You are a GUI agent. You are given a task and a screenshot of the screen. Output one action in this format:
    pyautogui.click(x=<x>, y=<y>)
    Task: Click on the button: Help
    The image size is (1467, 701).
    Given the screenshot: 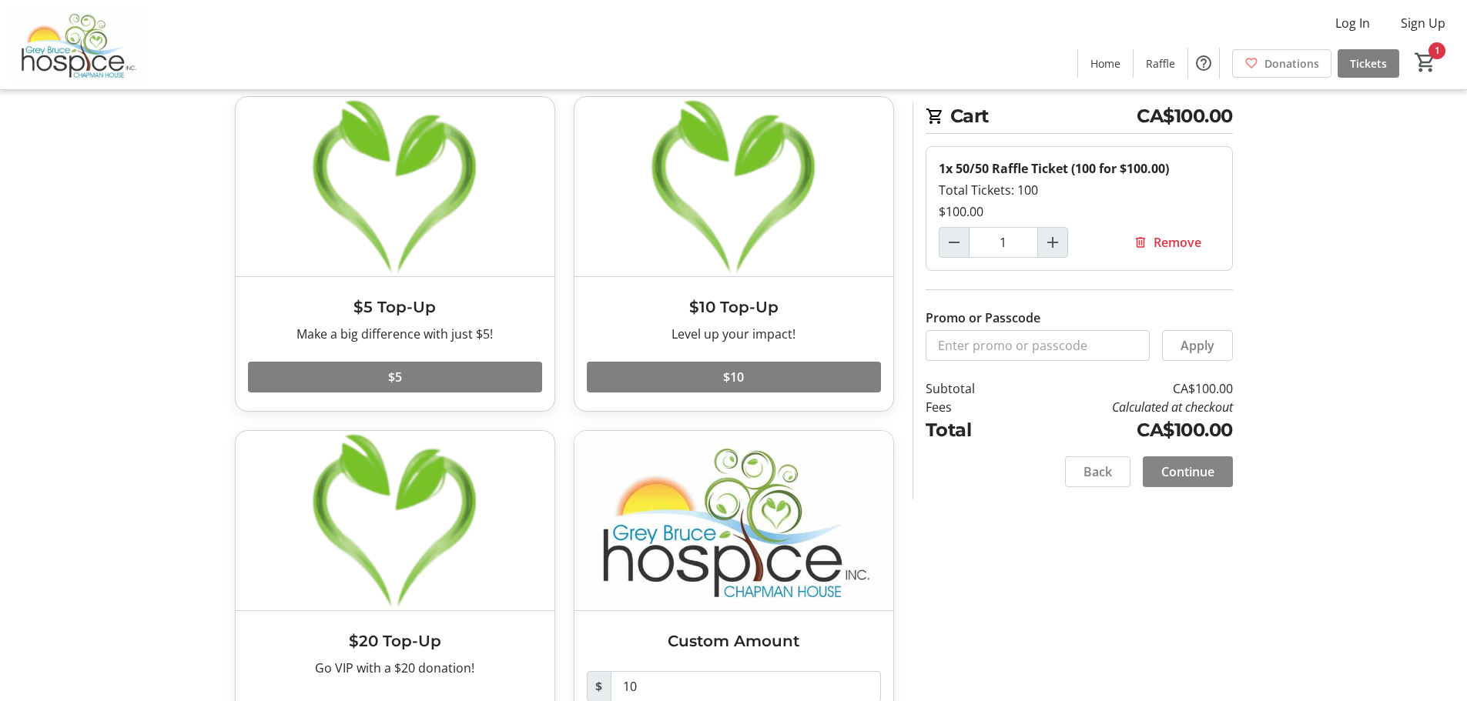 What is the action you would take?
    pyautogui.click(x=1203, y=63)
    